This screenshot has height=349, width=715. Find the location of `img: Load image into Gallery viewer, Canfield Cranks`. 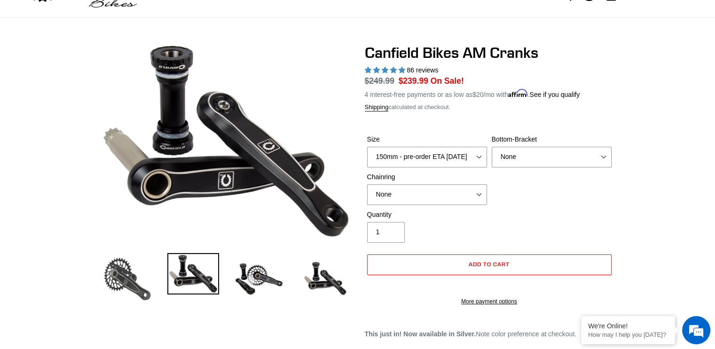

img: Load image into Gallery viewer, Canfield Cranks is located at coordinates (193, 274).